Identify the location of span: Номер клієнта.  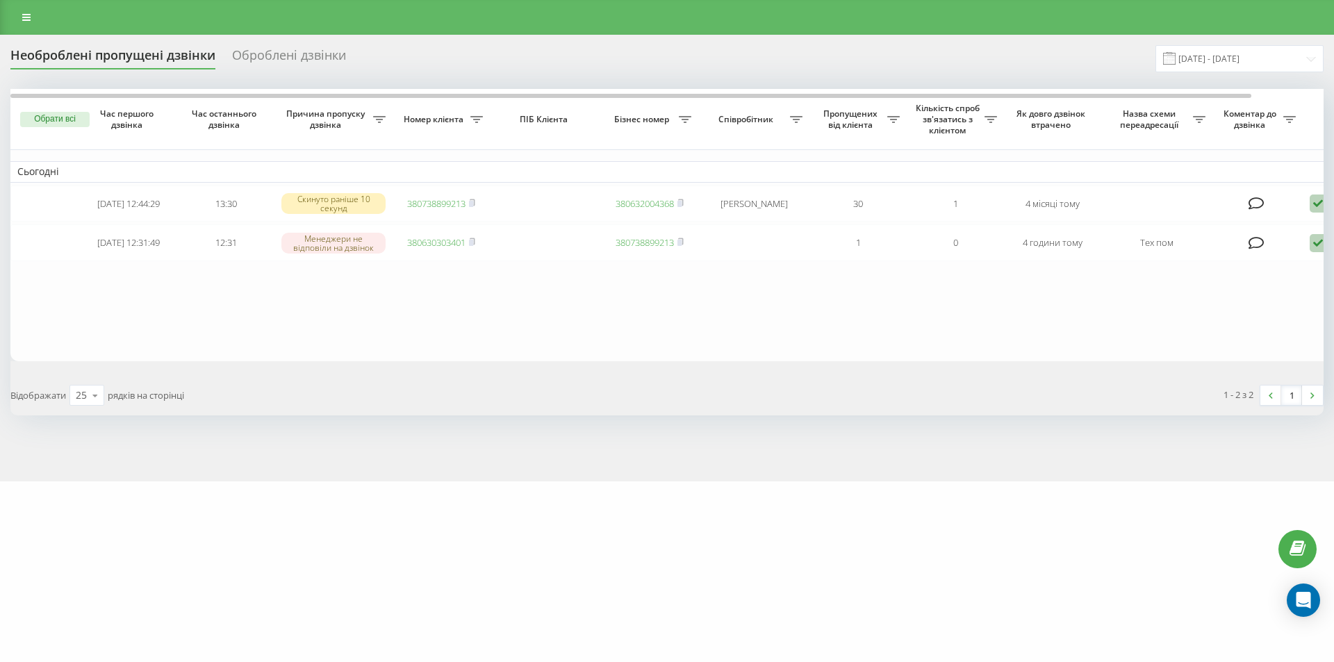
(435, 119).